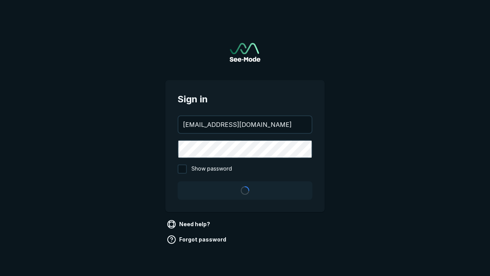  I want to click on img: See-Mode Logo, so click(245, 52).